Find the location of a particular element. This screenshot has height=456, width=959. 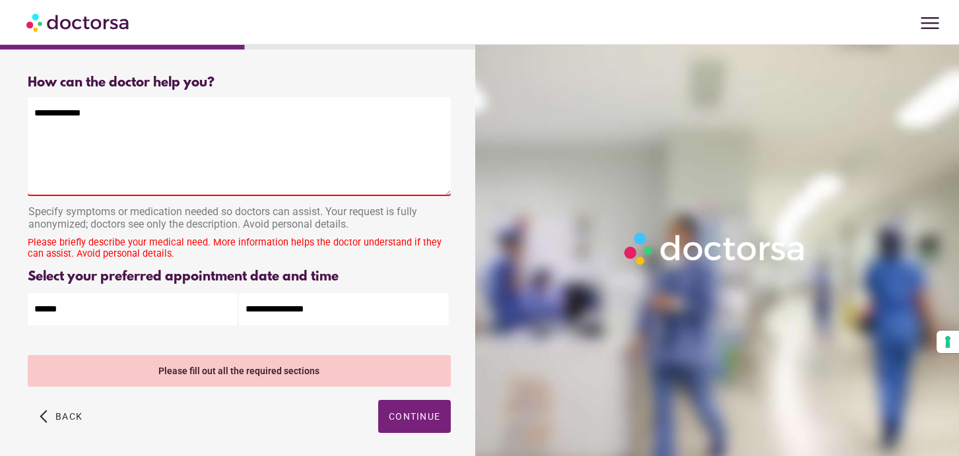

div: Please briefly describe your medical need. More information helps the doctor understand if they c... is located at coordinates (239, 248).